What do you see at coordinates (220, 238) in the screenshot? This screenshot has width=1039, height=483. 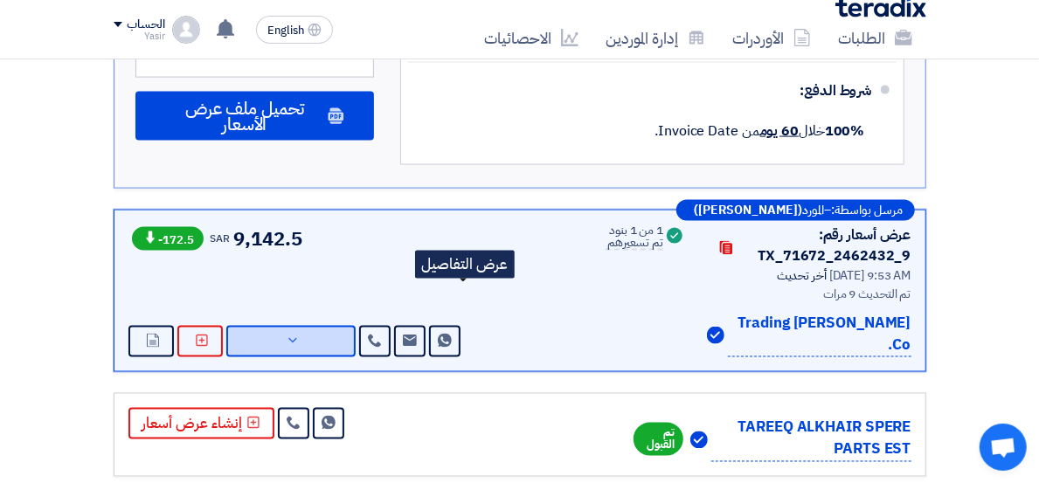 I see `span: SAR` at bounding box center [220, 238].